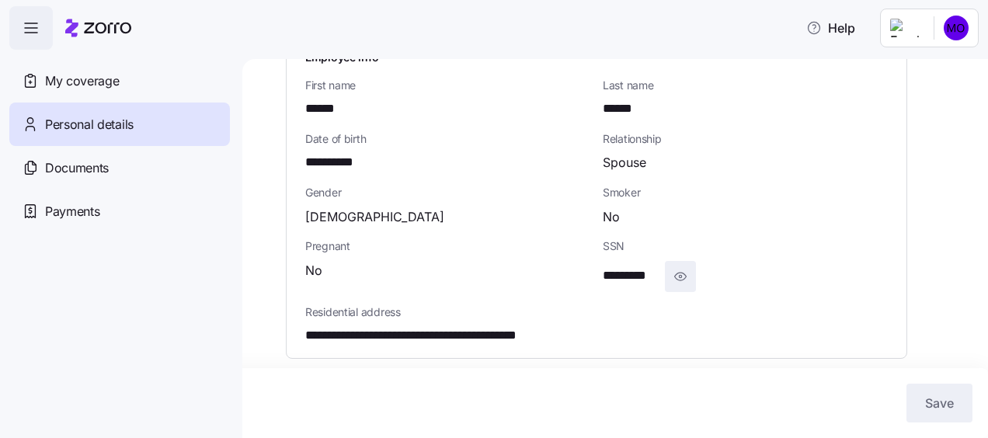 Image resolution: width=988 pixels, height=438 pixels. What do you see at coordinates (906, 28) in the screenshot?
I see `img: Employer logo` at bounding box center [906, 28].